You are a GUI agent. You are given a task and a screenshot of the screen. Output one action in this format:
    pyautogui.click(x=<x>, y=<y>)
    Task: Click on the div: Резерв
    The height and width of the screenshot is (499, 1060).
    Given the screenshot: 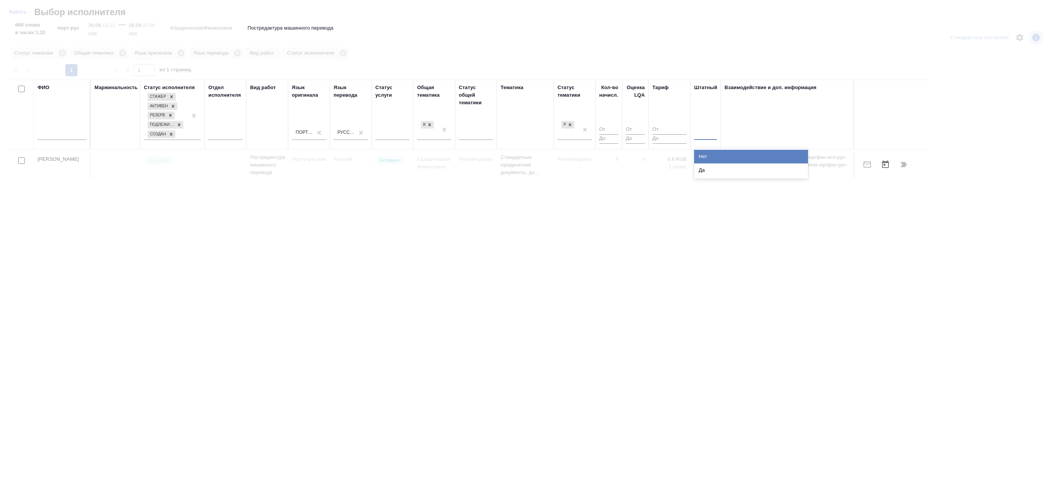 What is the action you would take?
    pyautogui.click(x=157, y=115)
    